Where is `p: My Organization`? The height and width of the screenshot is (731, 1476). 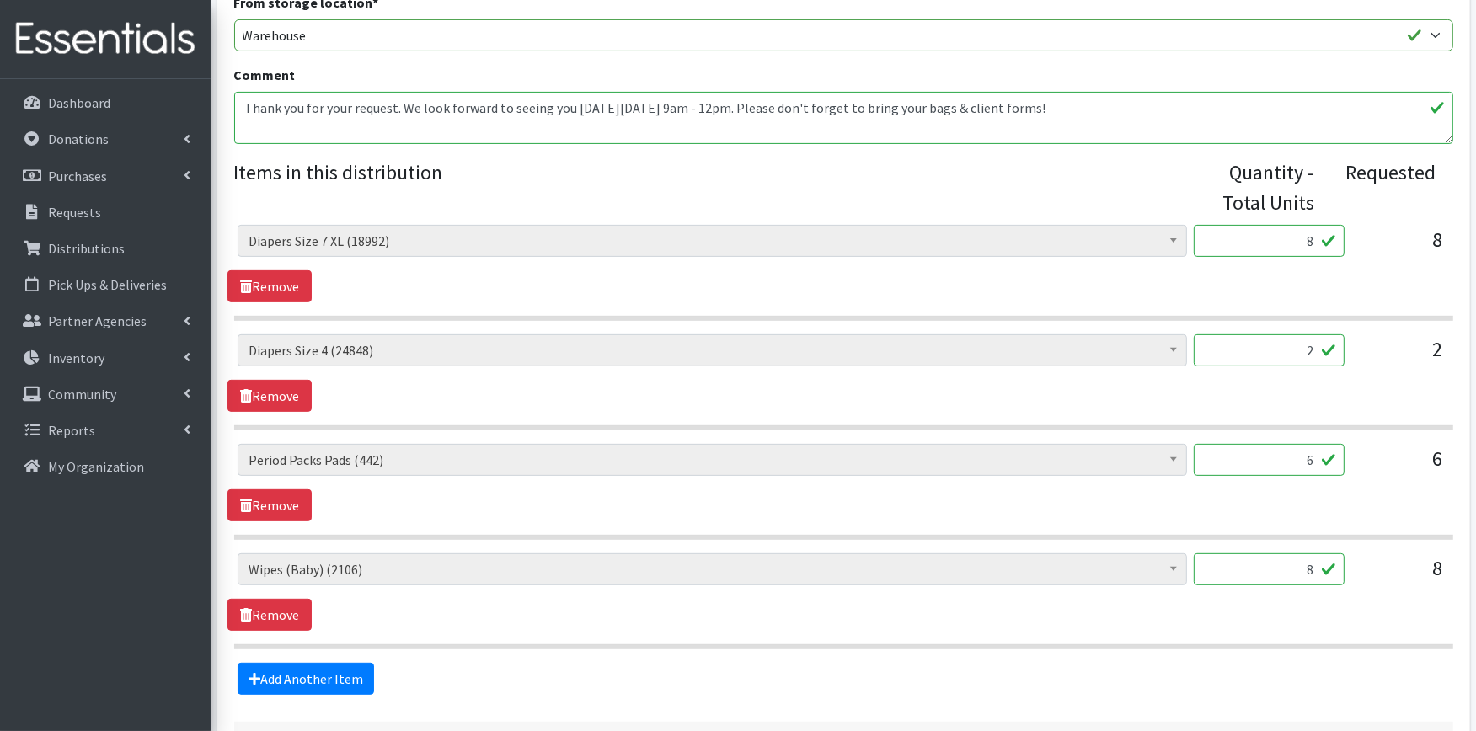
p: My Organization is located at coordinates (96, 467).